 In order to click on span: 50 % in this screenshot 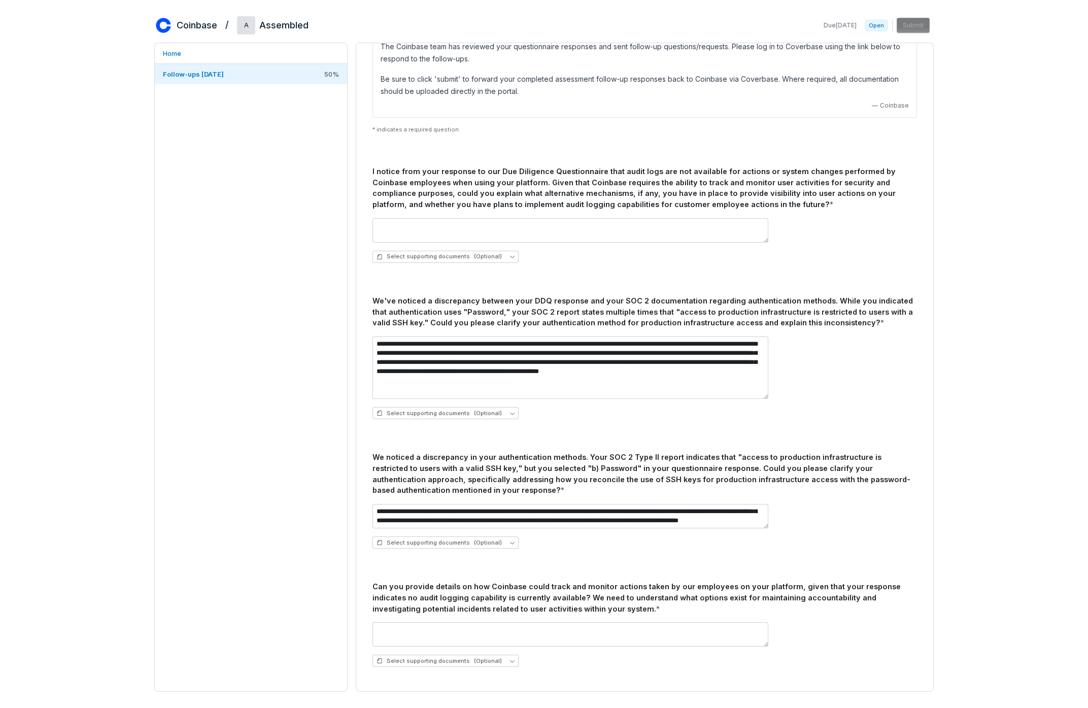, I will do `click(331, 74)`.